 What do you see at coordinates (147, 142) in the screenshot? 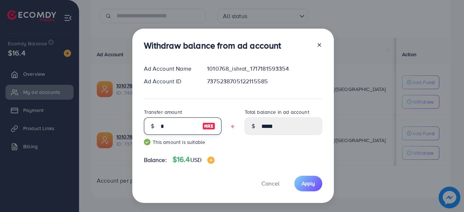
I see `img: guide` at bounding box center [147, 142].